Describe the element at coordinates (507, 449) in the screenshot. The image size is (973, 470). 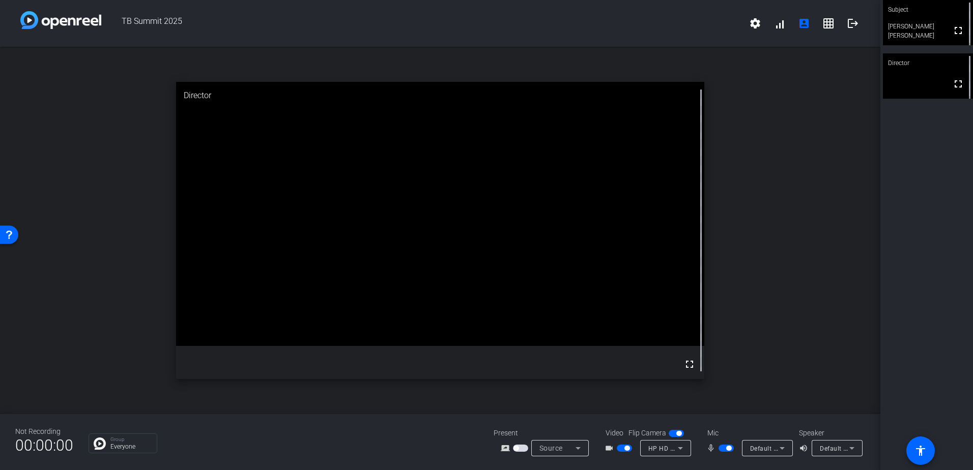
I see `mat-icon: screen_share_outline` at that location.